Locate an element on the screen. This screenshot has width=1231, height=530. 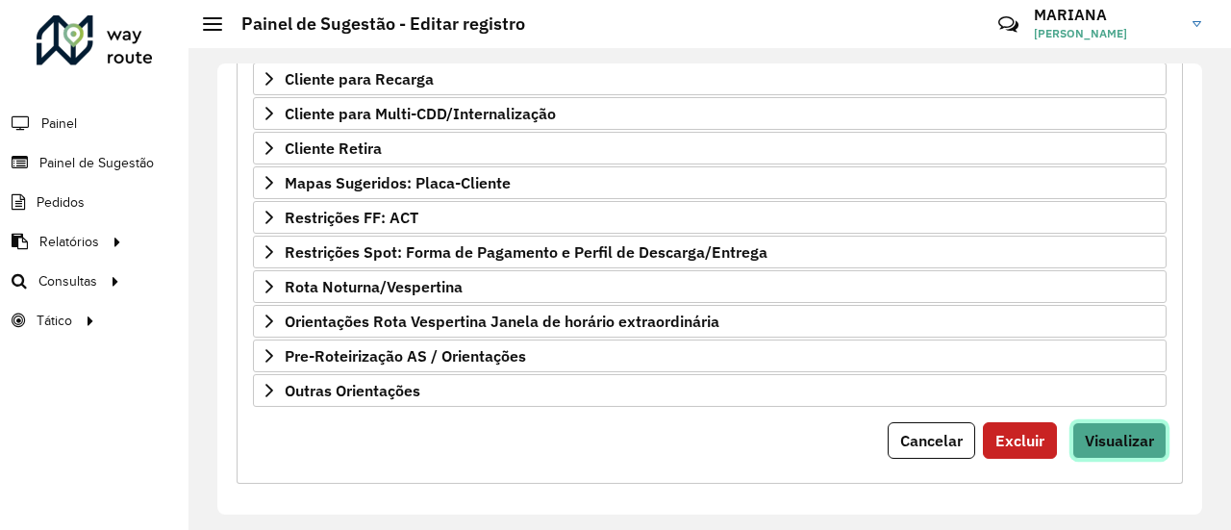
span: Pedidos is located at coordinates (61, 202).